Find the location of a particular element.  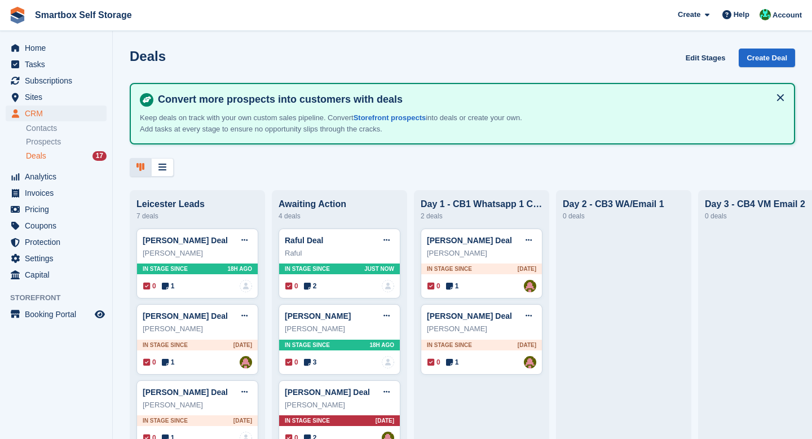

span: Prospects is located at coordinates (43, 142).